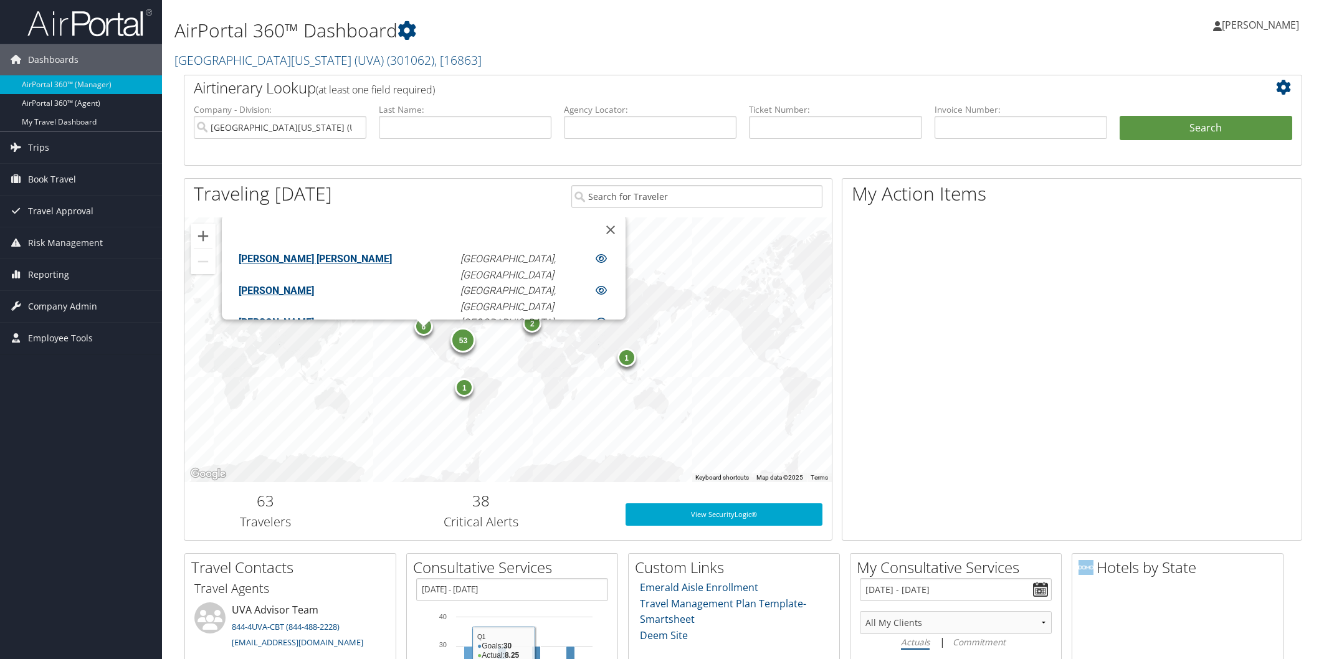  What do you see at coordinates (458, 60) in the screenshot?
I see `span: , [ 16863 ]` at bounding box center [458, 60].